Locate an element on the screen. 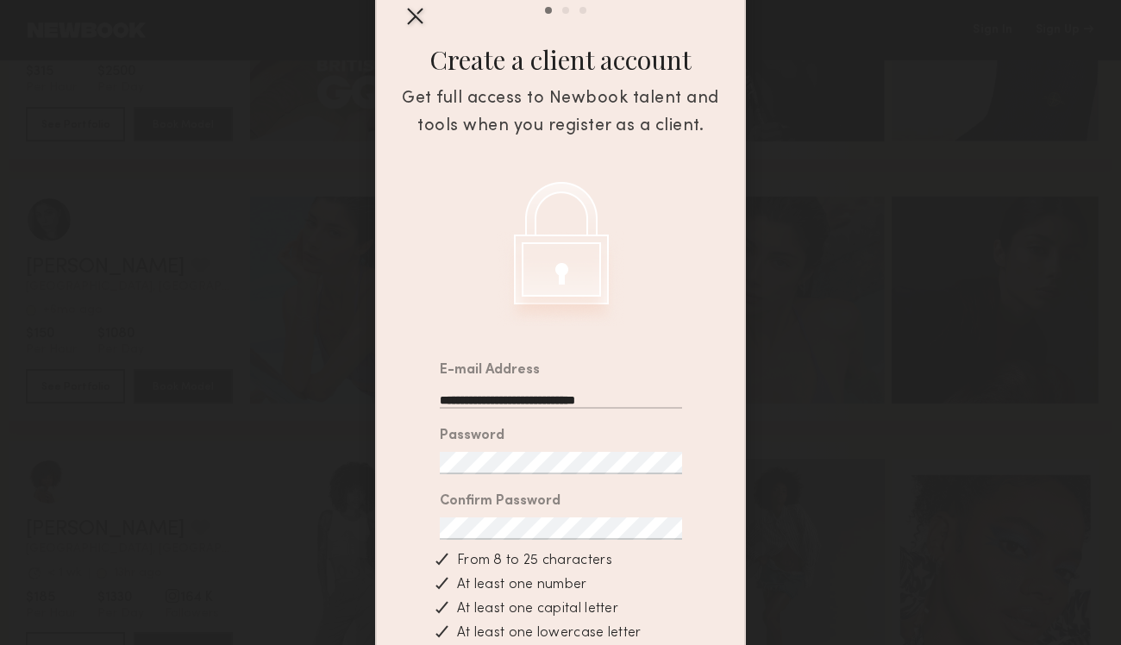 This screenshot has width=1121, height=645. div: From 8 to 25 characters is located at coordinates (550, 561).